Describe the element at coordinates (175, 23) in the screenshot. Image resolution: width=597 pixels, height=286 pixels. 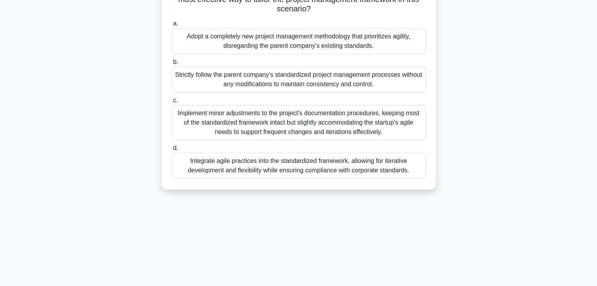
I see `span: a.` at that location.